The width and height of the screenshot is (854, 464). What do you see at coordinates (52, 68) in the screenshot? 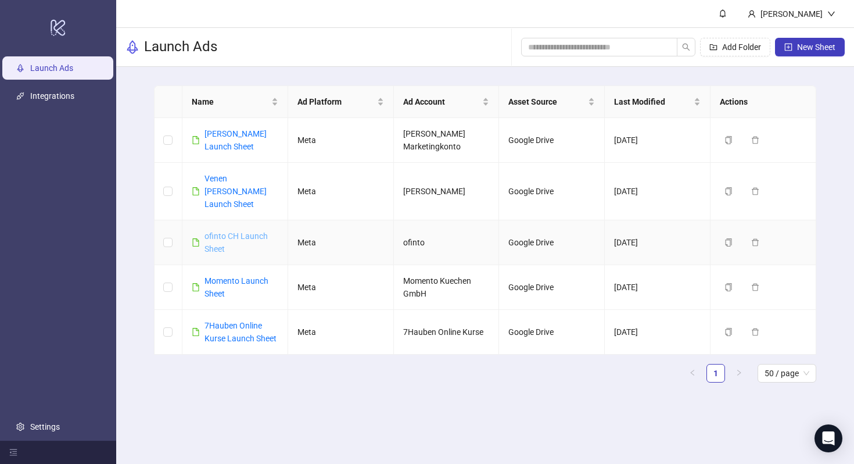
I see `a: Launch Ads` at bounding box center [52, 68].